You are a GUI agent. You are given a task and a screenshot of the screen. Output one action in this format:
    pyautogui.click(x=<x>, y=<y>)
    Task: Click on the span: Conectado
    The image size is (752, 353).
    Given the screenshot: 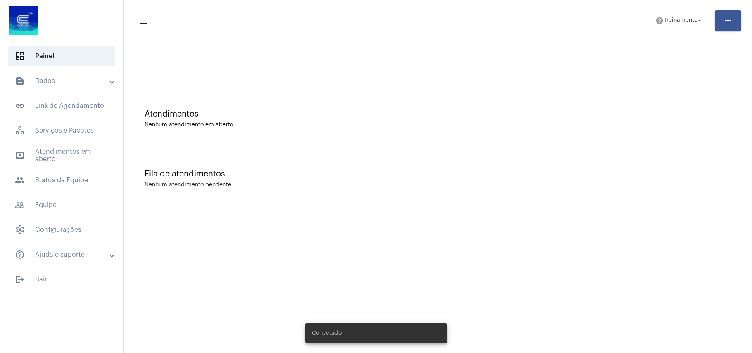 What is the action you would take?
    pyautogui.click(x=327, y=333)
    